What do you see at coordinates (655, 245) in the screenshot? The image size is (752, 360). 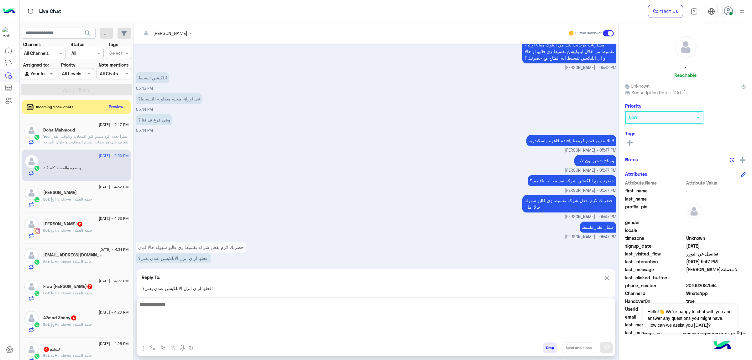 I see `span: signup_date` at bounding box center [655, 245].